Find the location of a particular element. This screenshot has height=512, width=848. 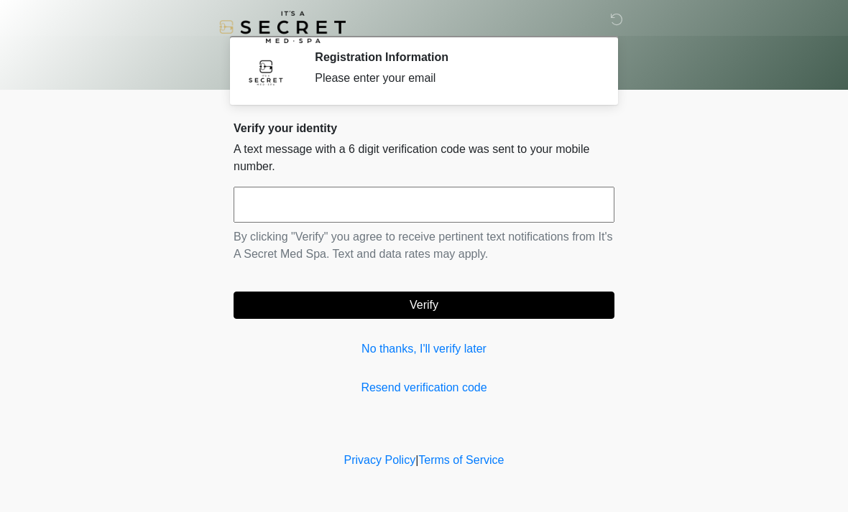

a: Terms of Service is located at coordinates (460, 460).